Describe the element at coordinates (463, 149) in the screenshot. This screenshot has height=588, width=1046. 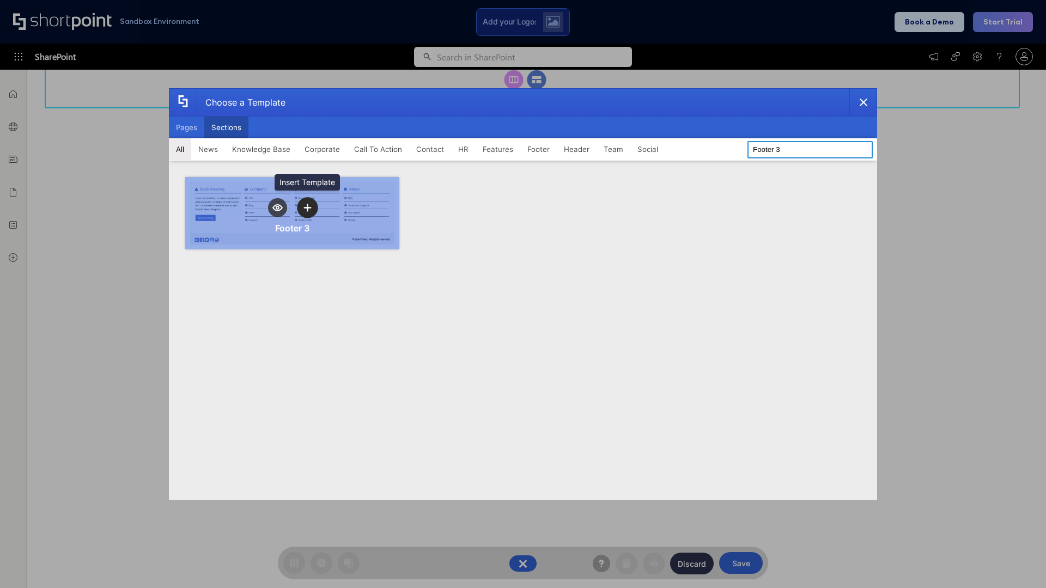
I see `button: HR` at that location.